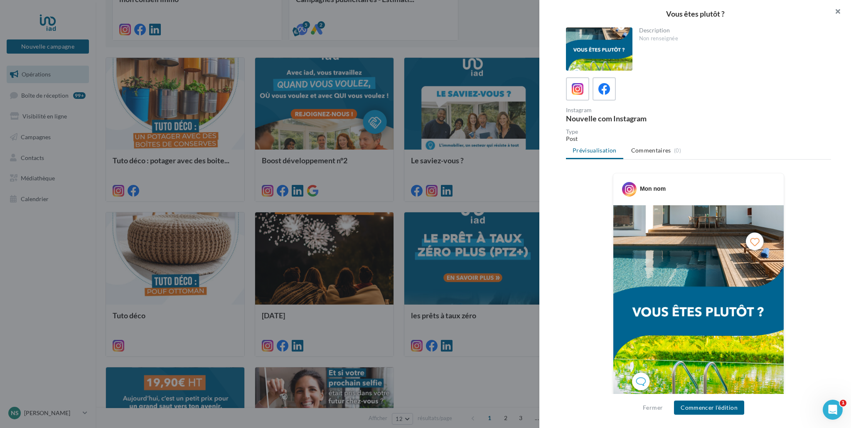 The image size is (851, 428). I want to click on span: Commentaires, so click(651, 150).